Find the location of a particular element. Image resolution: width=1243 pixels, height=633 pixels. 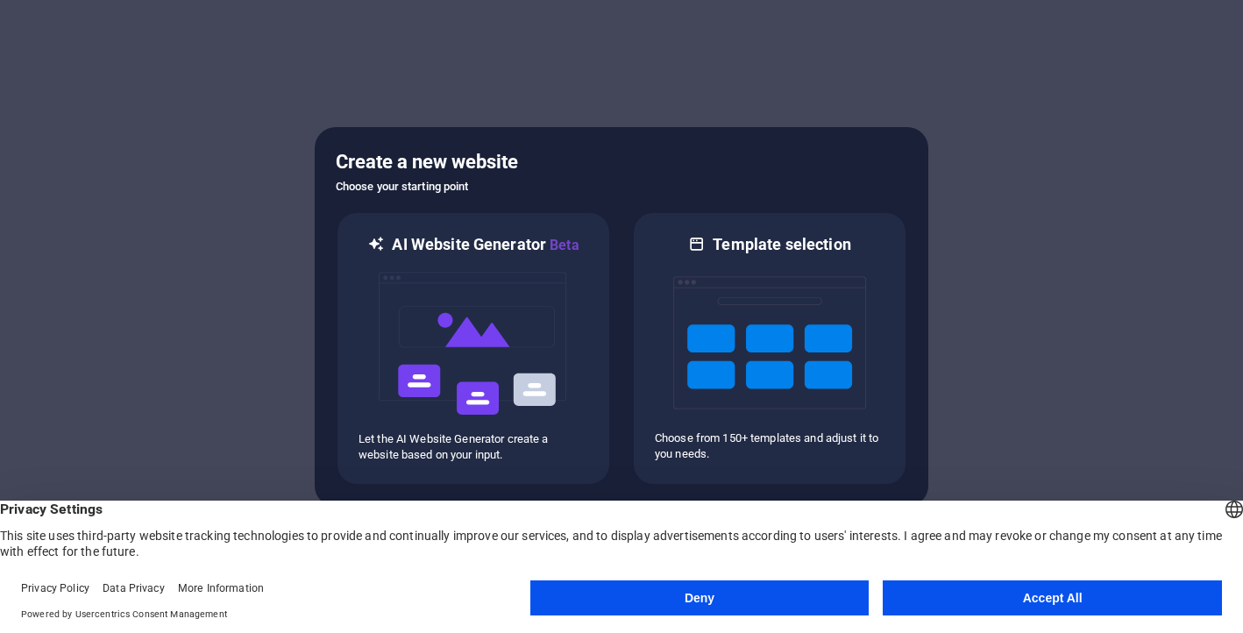

p: Choose from 150+ templates and adjust it to you needs. is located at coordinates (770, 446).